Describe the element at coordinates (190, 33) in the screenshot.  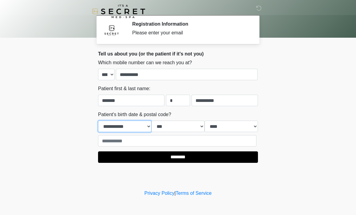
I see `div: Please enter your email` at that location.